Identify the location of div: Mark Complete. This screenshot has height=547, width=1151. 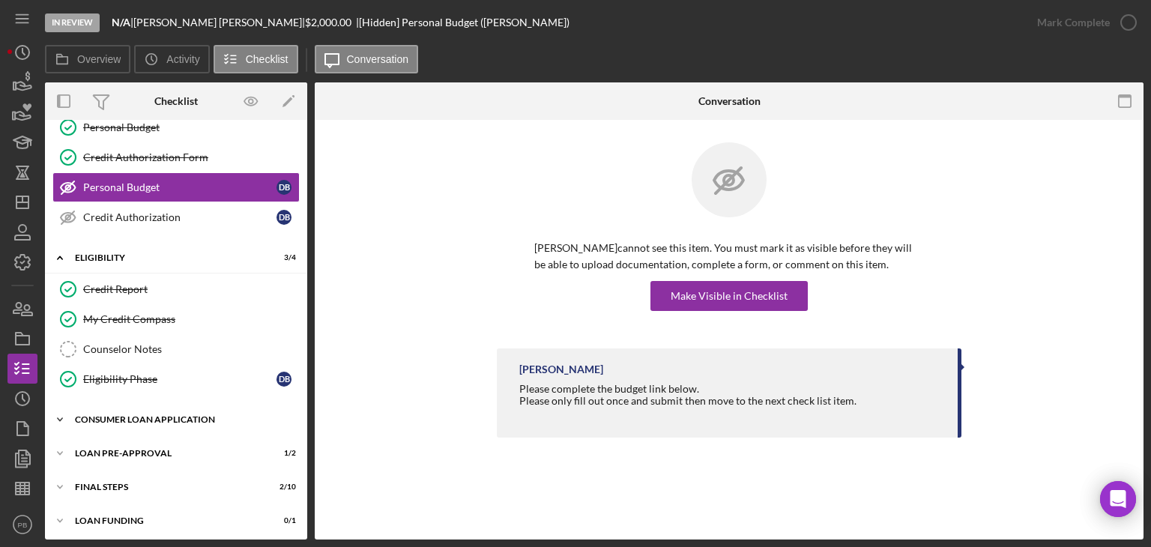
(1073, 22).